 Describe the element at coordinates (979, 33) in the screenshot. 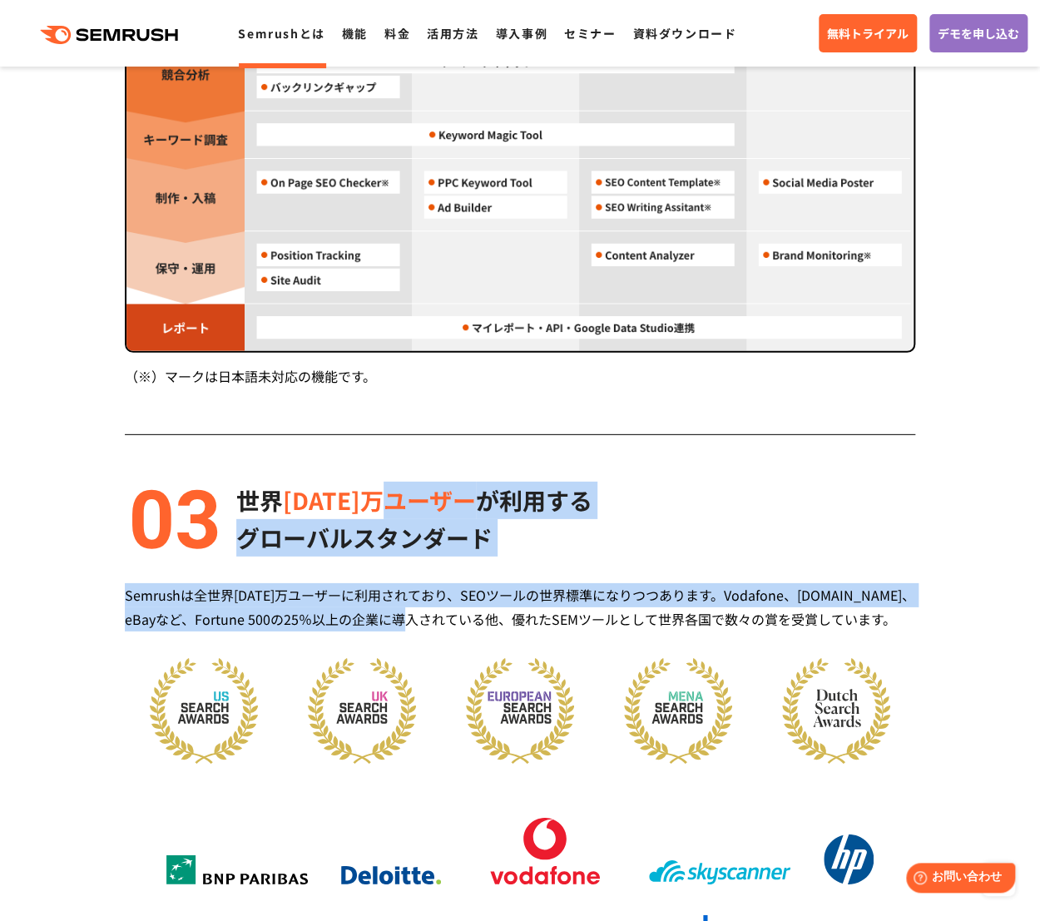

I see `span: デモを申し込む` at that location.